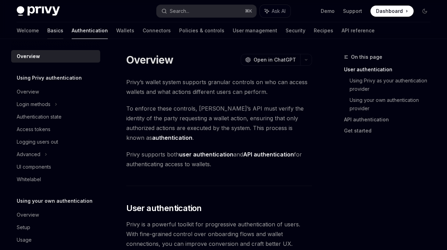 The image size is (447, 250). What do you see at coordinates (55, 201) in the screenshot?
I see `h5: Using your own authentication` at bounding box center [55, 201].